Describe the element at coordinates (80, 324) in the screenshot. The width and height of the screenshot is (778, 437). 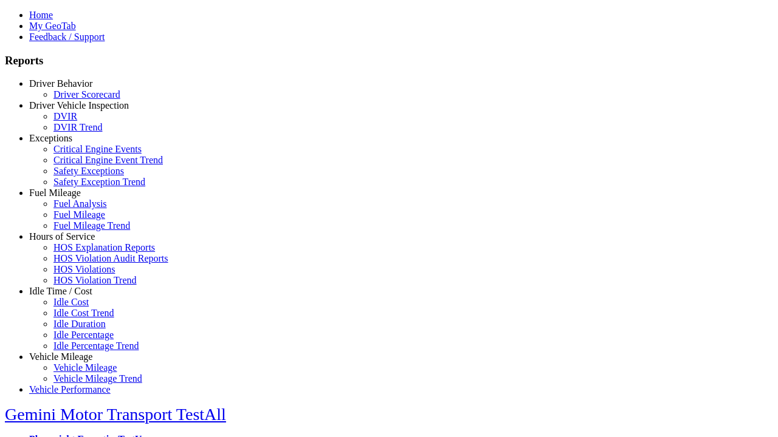
I see `a: Idle Duration` at that location.